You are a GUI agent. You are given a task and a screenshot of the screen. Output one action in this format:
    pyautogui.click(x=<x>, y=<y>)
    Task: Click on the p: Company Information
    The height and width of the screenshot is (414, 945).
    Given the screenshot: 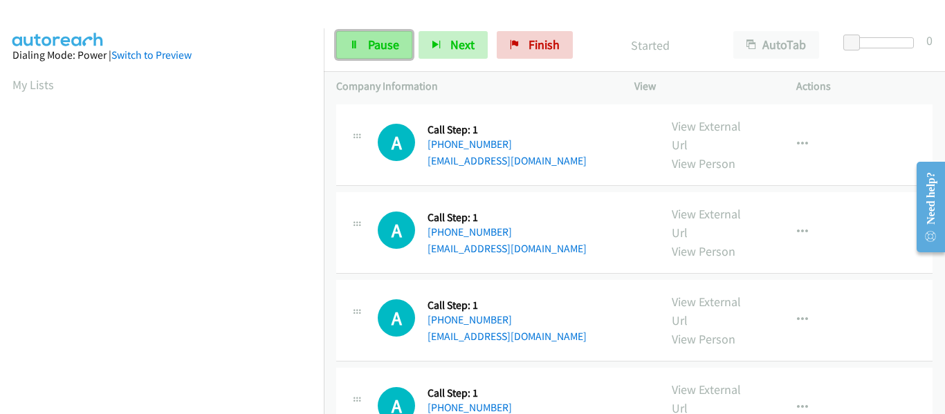 What is the action you would take?
    pyautogui.click(x=472, y=86)
    